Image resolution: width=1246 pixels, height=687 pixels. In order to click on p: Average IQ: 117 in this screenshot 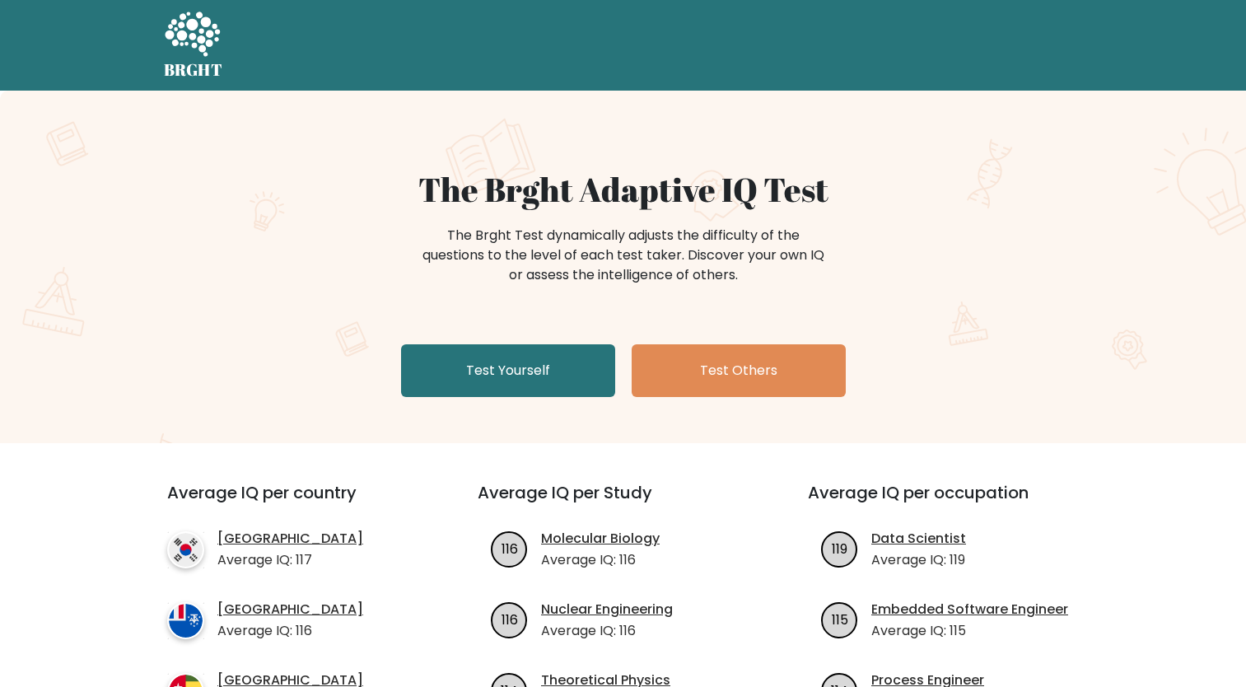, I will do `click(290, 560)`.